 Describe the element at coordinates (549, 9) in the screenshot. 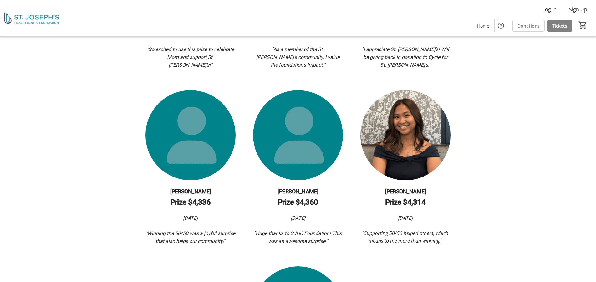

I see `button: Log In` at that location.